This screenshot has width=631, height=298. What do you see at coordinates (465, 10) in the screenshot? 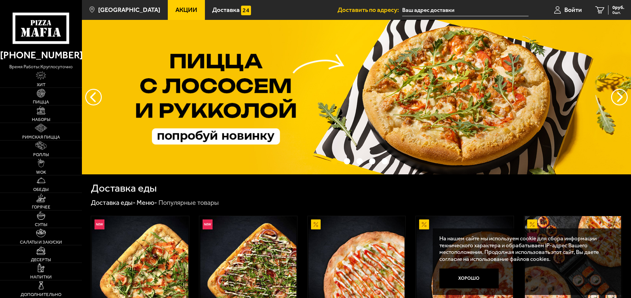
I see `input: Ваш адрес доставки` at bounding box center [465, 10].